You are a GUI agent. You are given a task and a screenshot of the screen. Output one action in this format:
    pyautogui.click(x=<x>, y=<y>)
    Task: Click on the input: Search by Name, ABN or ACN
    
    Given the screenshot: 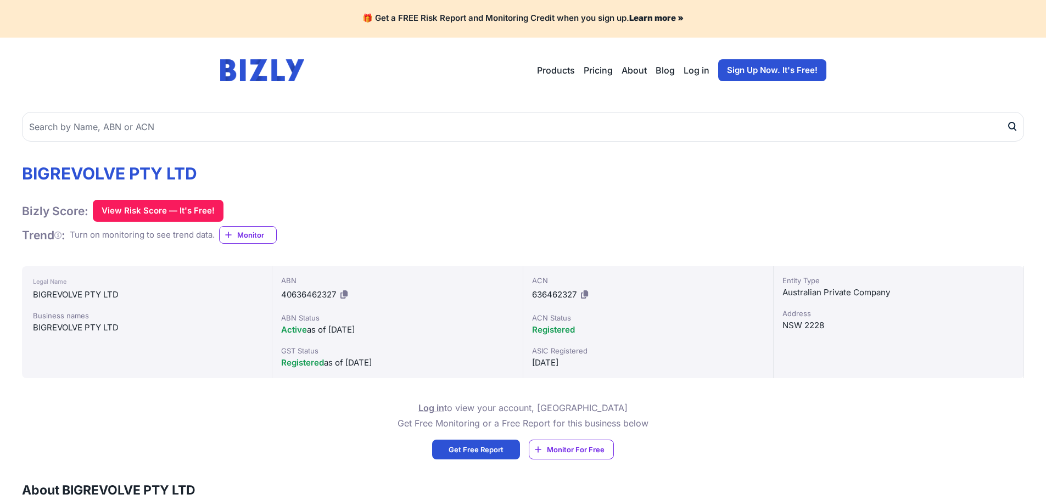 What is the action you would take?
    pyautogui.click(x=523, y=127)
    